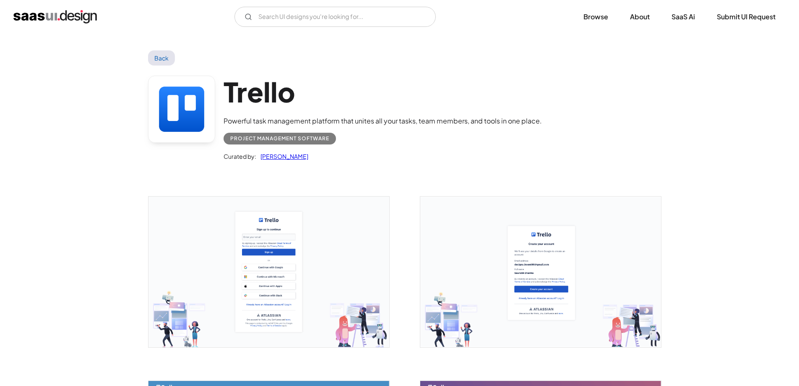 Image resolution: width=799 pixels, height=386 pixels. I want to click on a: Submit UI Request, so click(746, 17).